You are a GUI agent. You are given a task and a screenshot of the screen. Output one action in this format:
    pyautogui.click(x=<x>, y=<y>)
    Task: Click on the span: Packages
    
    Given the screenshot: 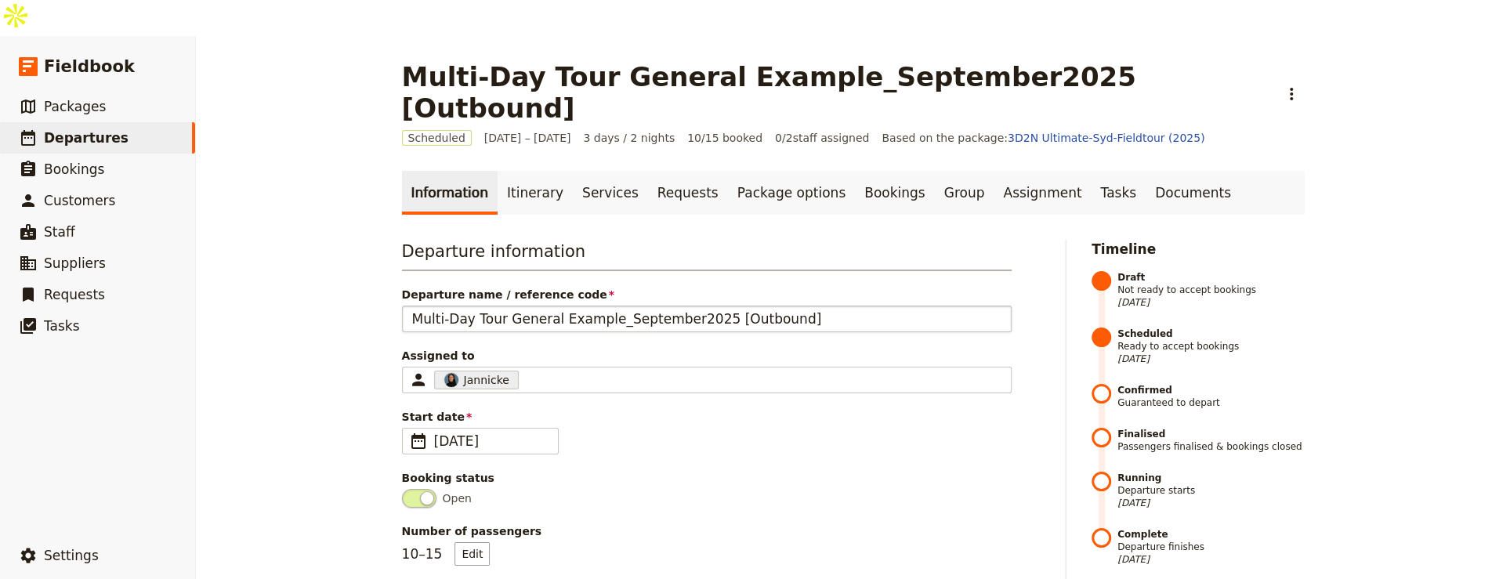 What is the action you would take?
    pyautogui.click(x=74, y=107)
    